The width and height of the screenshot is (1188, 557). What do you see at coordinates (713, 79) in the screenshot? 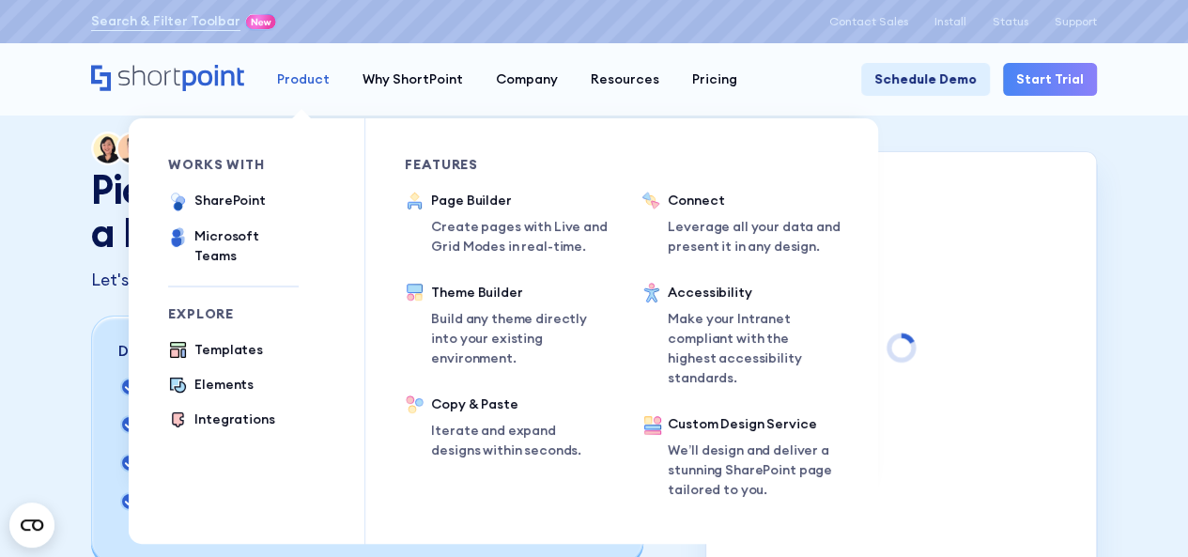
I see `a: Pricing` at bounding box center [713, 79].